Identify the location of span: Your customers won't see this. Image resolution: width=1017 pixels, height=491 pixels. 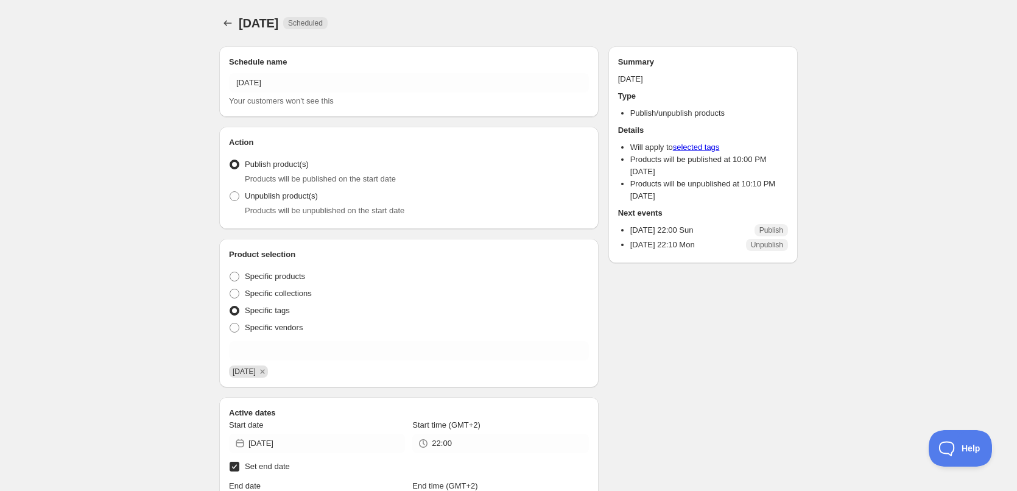
(281, 101).